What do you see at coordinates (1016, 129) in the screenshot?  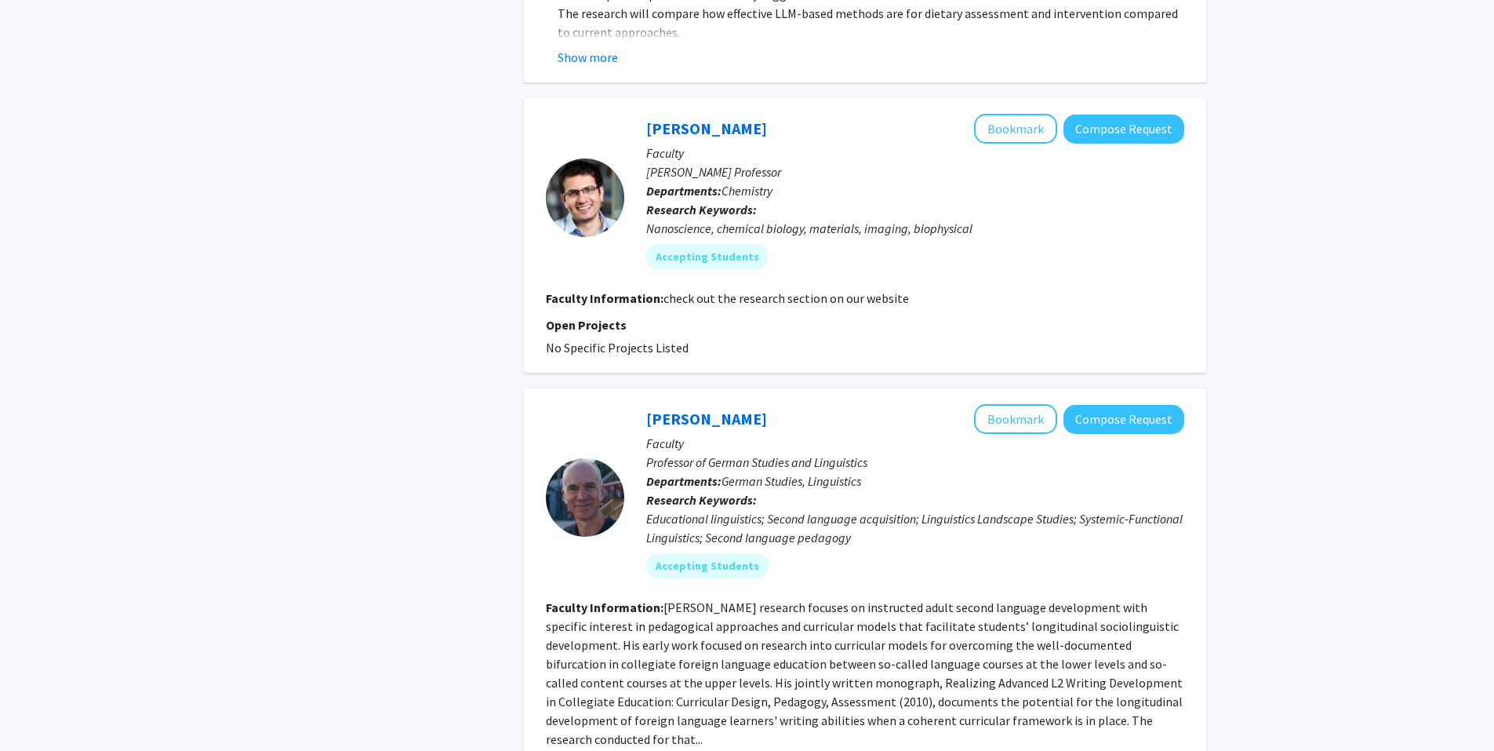 I see `button: Add Khalid Salaita to Bookmarks` at bounding box center [1016, 129].